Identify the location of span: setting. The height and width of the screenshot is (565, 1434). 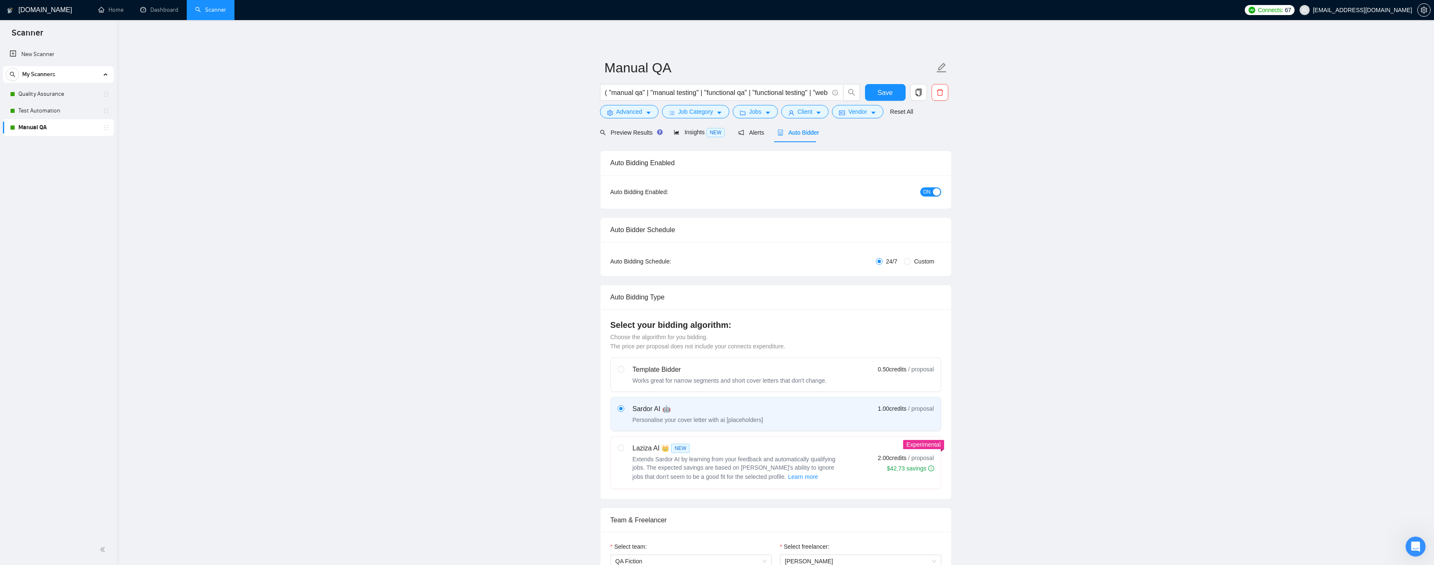
(610, 113).